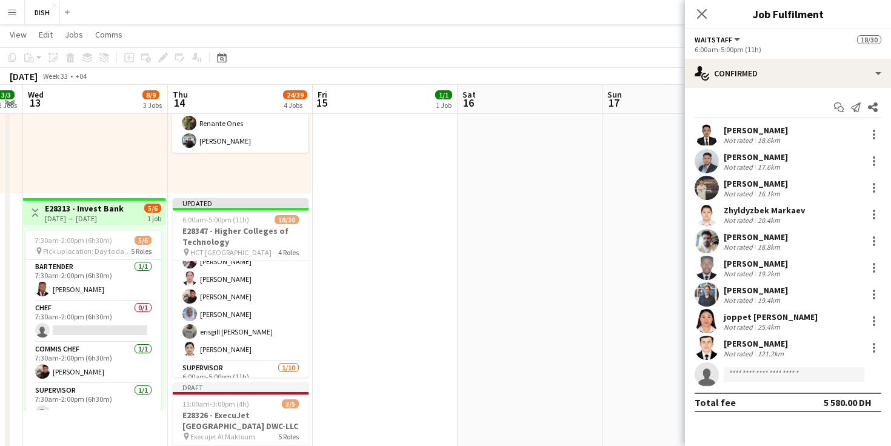 The height and width of the screenshot is (446, 891). What do you see at coordinates (216, 404) in the screenshot?
I see `span: 11:00am-3:00pm (4h)` at bounding box center [216, 404].